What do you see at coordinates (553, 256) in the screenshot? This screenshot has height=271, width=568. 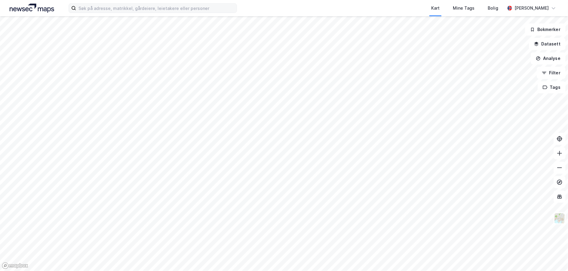 I see `div: Kontrollprogram for chat` at bounding box center [553, 256].